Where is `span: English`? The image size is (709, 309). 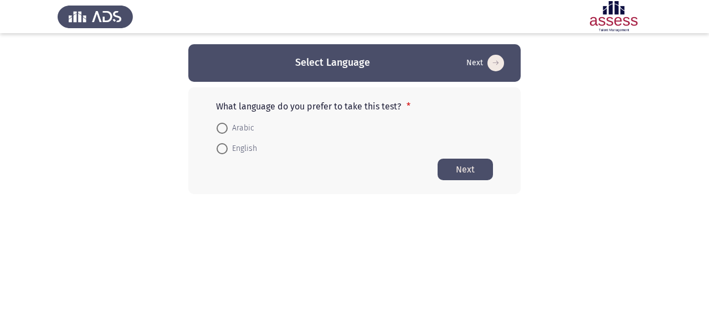
span: English is located at coordinates (242, 149).